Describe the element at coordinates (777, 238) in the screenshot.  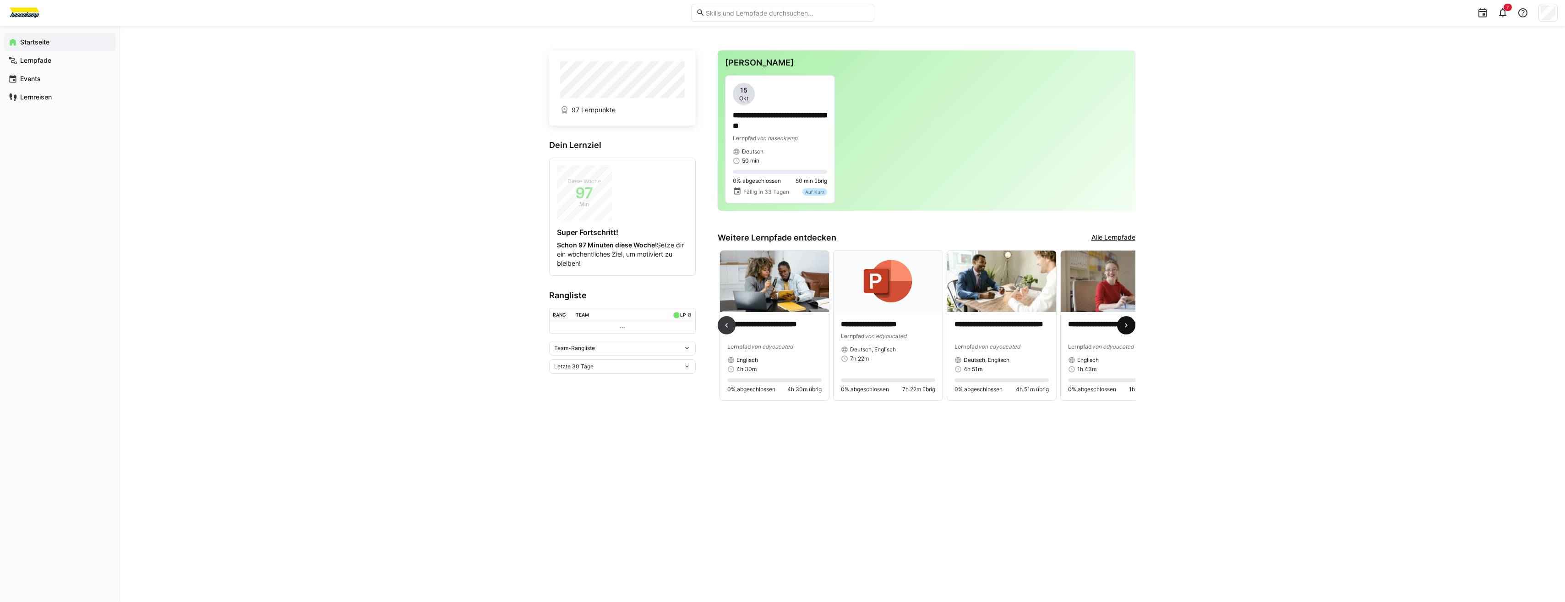
I see `h3: Weitere Lernpfade entdecken` at that location.